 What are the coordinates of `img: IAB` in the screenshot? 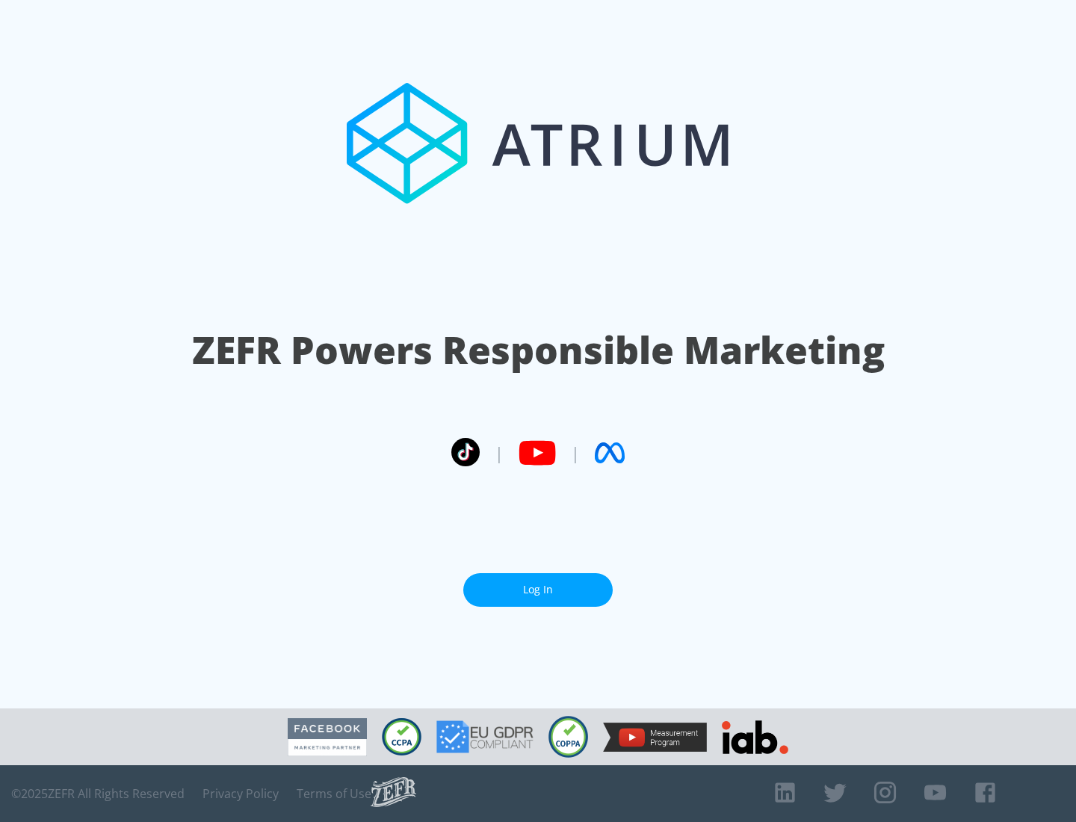 It's located at (755, 737).